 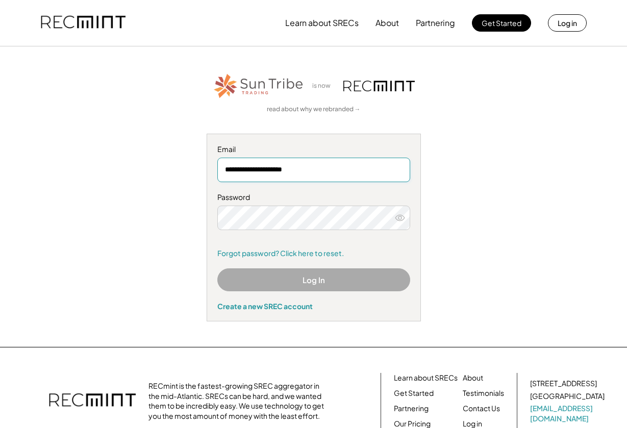 What do you see at coordinates (322, 23) in the screenshot?
I see `button: Learn about SRECs` at bounding box center [322, 23].